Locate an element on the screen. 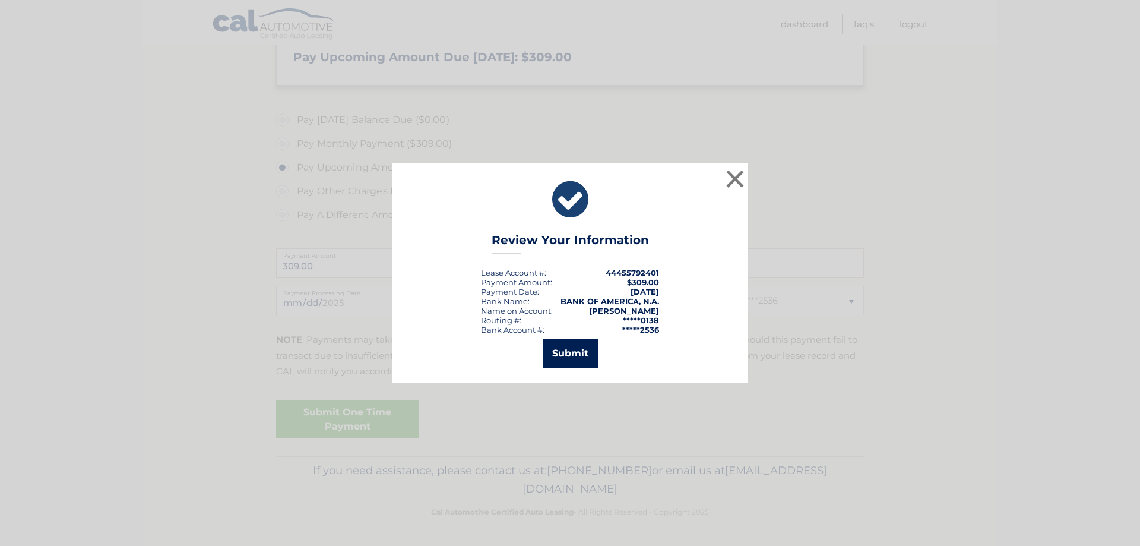  div: Bank Account #: is located at coordinates (513, 330).